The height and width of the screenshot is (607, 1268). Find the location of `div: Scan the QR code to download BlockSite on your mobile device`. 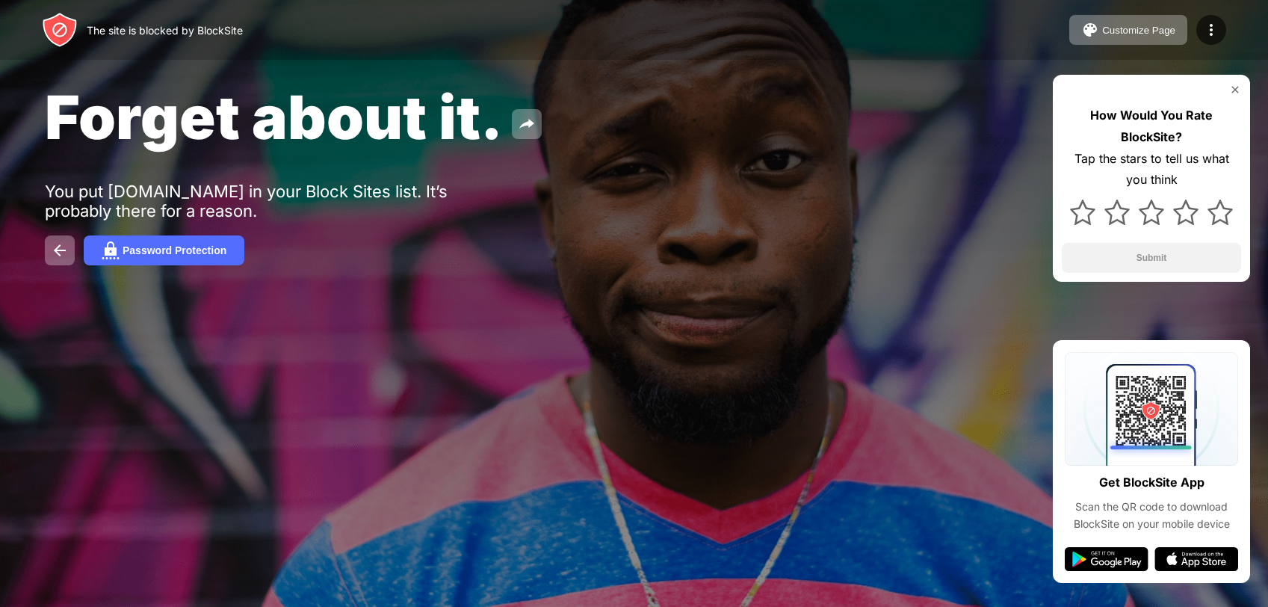

div: Scan the QR code to download BlockSite on your mobile device is located at coordinates (1151, 515).